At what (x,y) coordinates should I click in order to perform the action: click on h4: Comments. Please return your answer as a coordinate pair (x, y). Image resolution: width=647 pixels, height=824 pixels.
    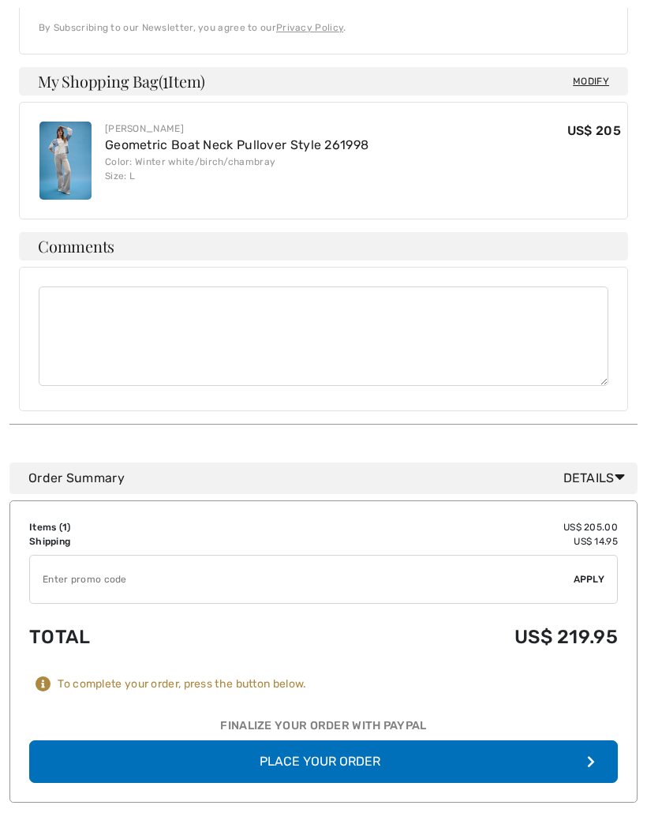
    Looking at the image, I should click on (324, 247).